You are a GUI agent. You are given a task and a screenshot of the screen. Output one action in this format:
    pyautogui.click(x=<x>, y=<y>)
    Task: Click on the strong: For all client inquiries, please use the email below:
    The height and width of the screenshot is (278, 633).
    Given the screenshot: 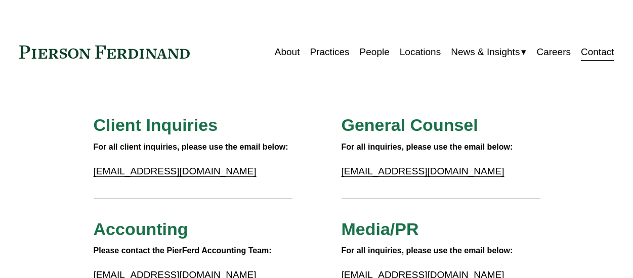 What is the action you would take?
    pyautogui.click(x=191, y=147)
    